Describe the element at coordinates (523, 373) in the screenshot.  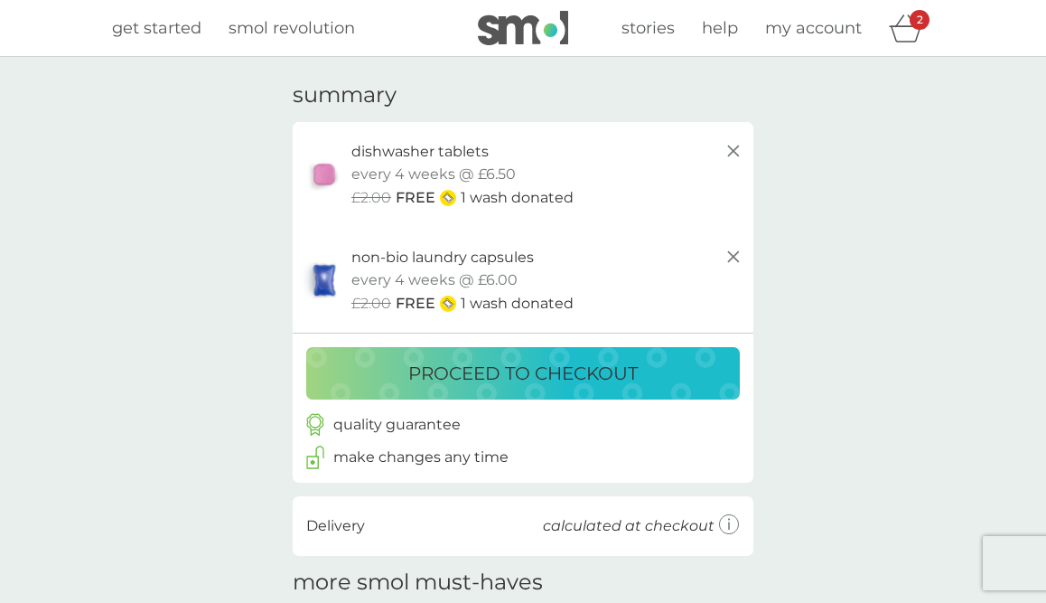
I see `p: proceed to checkout` at that location.